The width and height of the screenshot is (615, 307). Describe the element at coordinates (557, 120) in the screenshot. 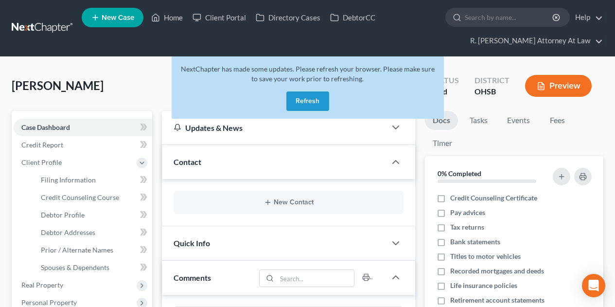

I see `a: Fees` at that location.